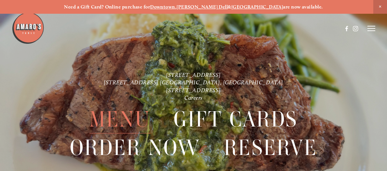 This screenshot has height=171, width=387. I want to click on span: Order Now, so click(135, 147).